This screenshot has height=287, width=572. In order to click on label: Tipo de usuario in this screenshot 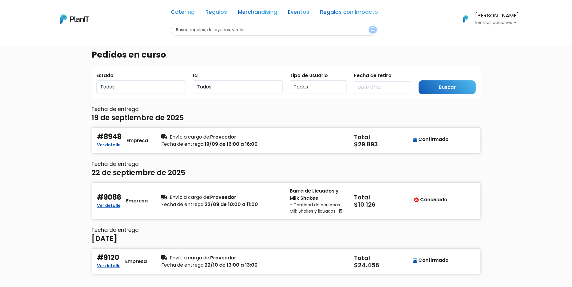, I will do `click(309, 76)`.